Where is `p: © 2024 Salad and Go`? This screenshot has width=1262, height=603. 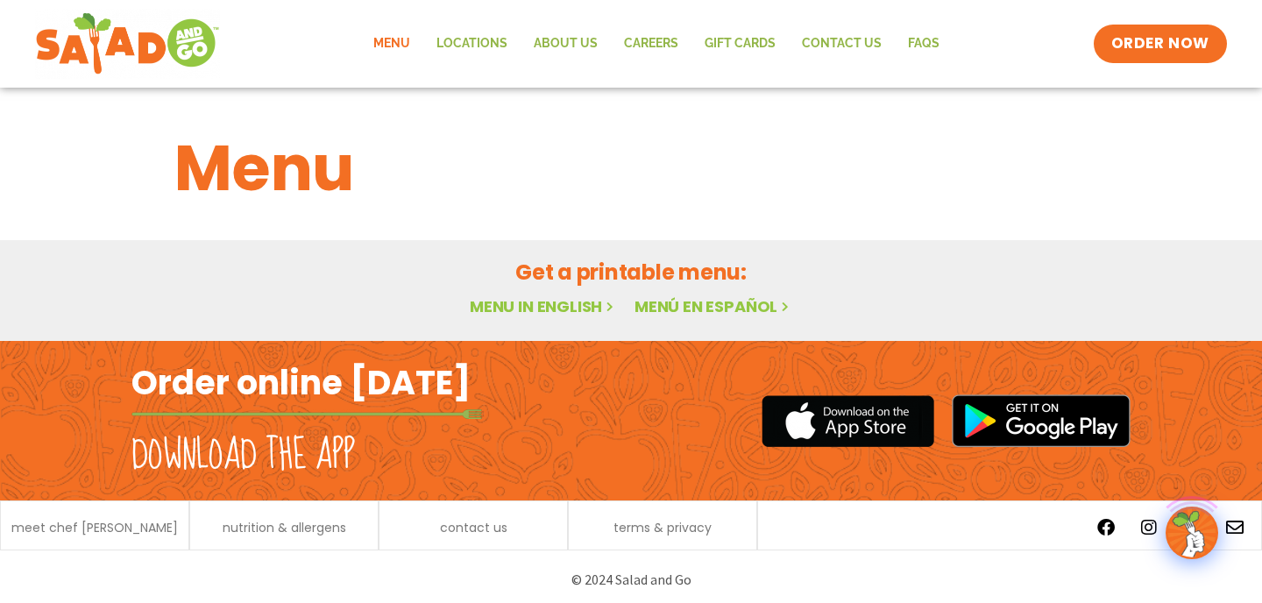 p: © 2024 Salad and Go is located at coordinates (631, 579).